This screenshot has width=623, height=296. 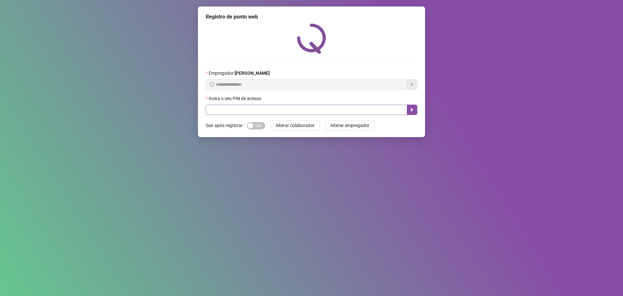 I want to click on span: caret-right, so click(x=412, y=110).